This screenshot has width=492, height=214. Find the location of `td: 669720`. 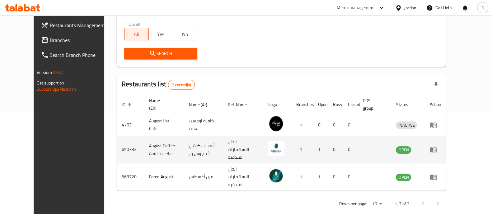

td: 669720 is located at coordinates (130, 177).